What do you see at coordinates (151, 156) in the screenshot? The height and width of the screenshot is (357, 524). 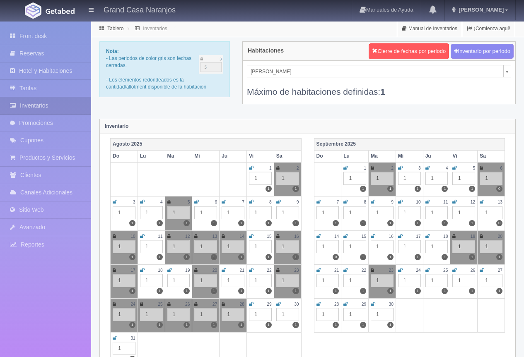 I see `th: Lu` at bounding box center [151, 156].